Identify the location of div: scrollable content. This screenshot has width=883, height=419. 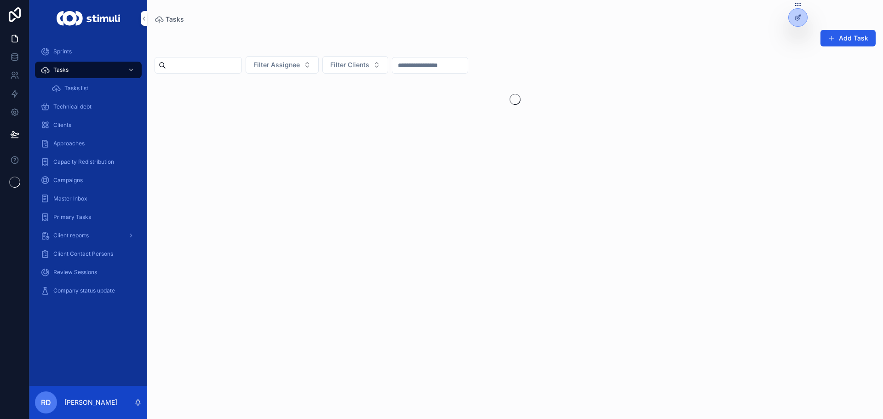
(88, 174).